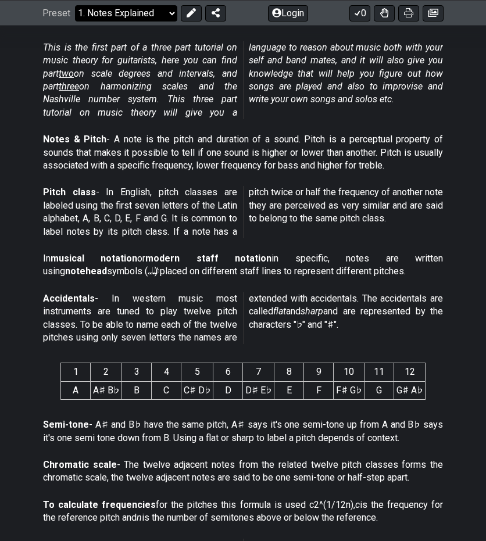 The height and width of the screenshot is (541, 486). What do you see at coordinates (228, 390) in the screenshot?
I see `td: D` at bounding box center [228, 390].